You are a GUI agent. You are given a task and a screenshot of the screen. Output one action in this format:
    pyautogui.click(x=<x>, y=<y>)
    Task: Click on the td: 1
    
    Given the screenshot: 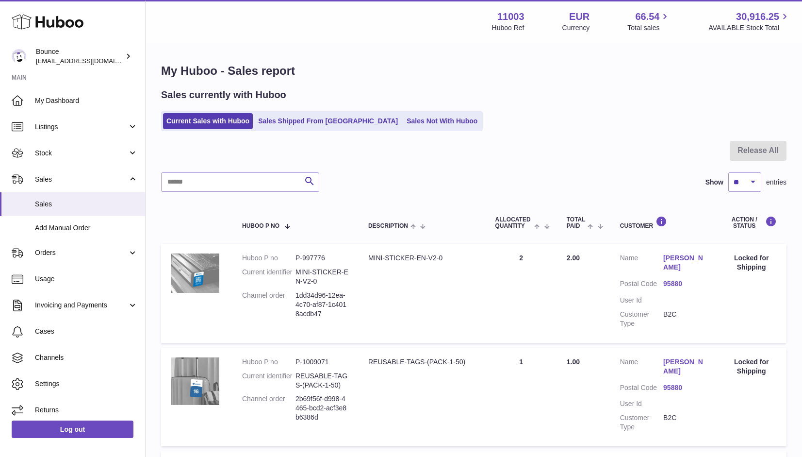 What is the action you would take?
    pyautogui.click(x=521, y=397)
    